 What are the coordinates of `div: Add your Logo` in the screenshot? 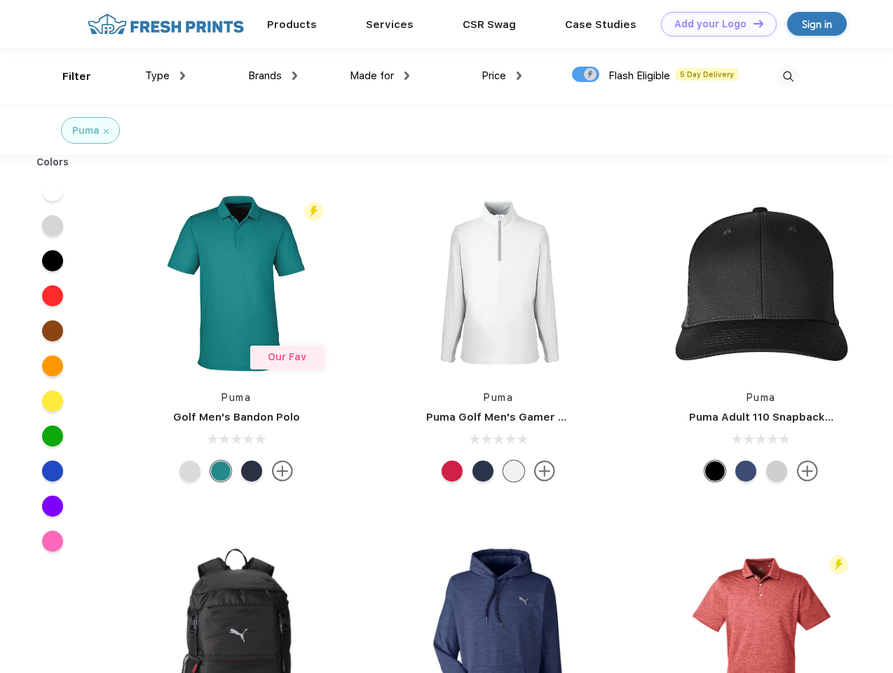 It's located at (710, 24).